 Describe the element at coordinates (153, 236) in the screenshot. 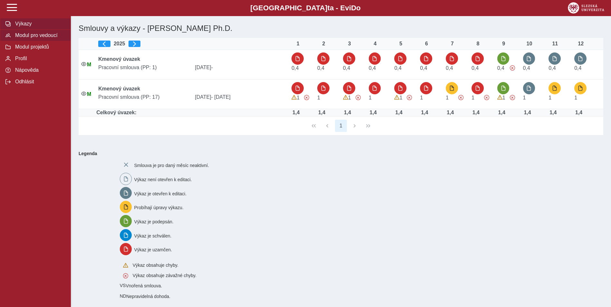

I see `span: Výkaz je schválen.` at that location.